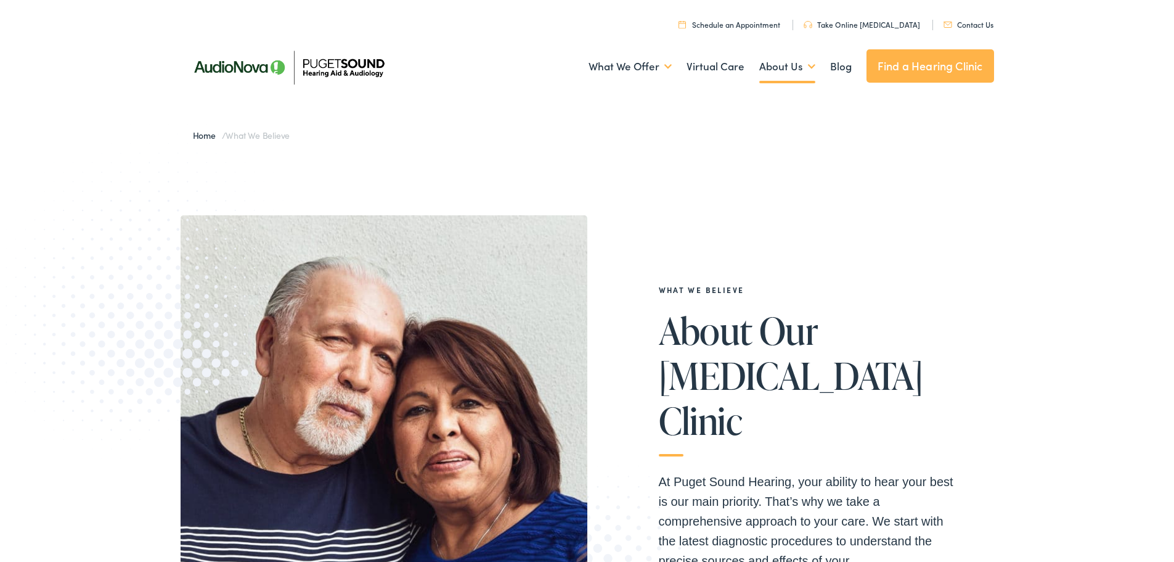 The height and width of the screenshot is (562, 1174). Describe the element at coordinates (930, 66) in the screenshot. I see `a: Find a Hearing Clinic` at that location.